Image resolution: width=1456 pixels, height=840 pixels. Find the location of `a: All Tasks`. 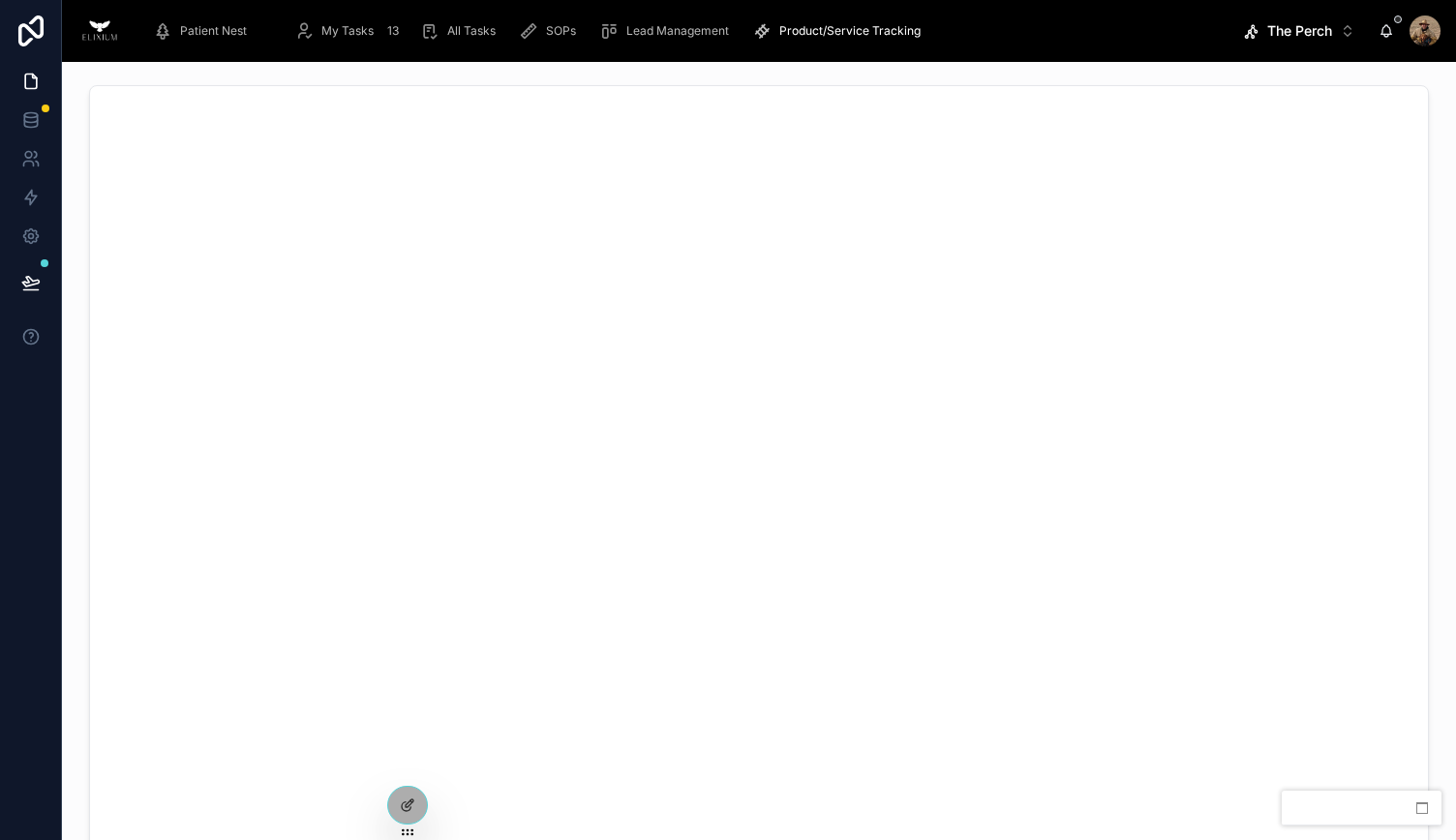

a: All Tasks is located at coordinates (461, 31).